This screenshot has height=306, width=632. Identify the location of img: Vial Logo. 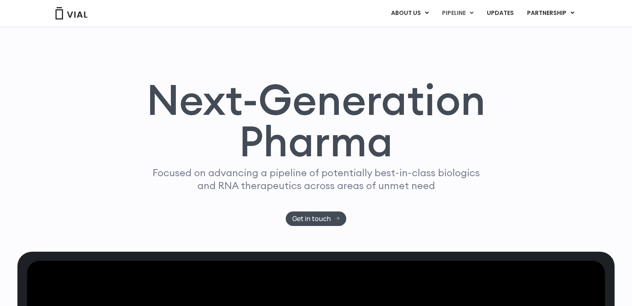
(71, 13).